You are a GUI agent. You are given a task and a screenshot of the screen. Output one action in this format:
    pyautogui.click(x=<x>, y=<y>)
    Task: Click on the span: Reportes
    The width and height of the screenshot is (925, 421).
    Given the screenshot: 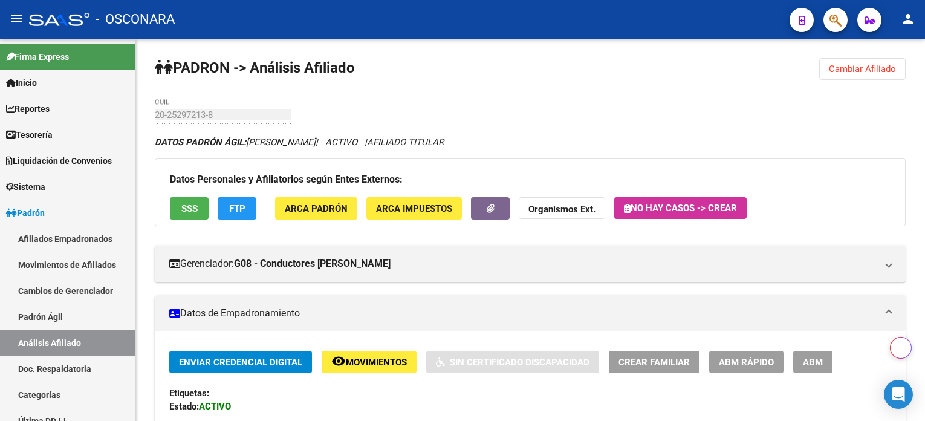 What is the action you would take?
    pyautogui.click(x=28, y=109)
    